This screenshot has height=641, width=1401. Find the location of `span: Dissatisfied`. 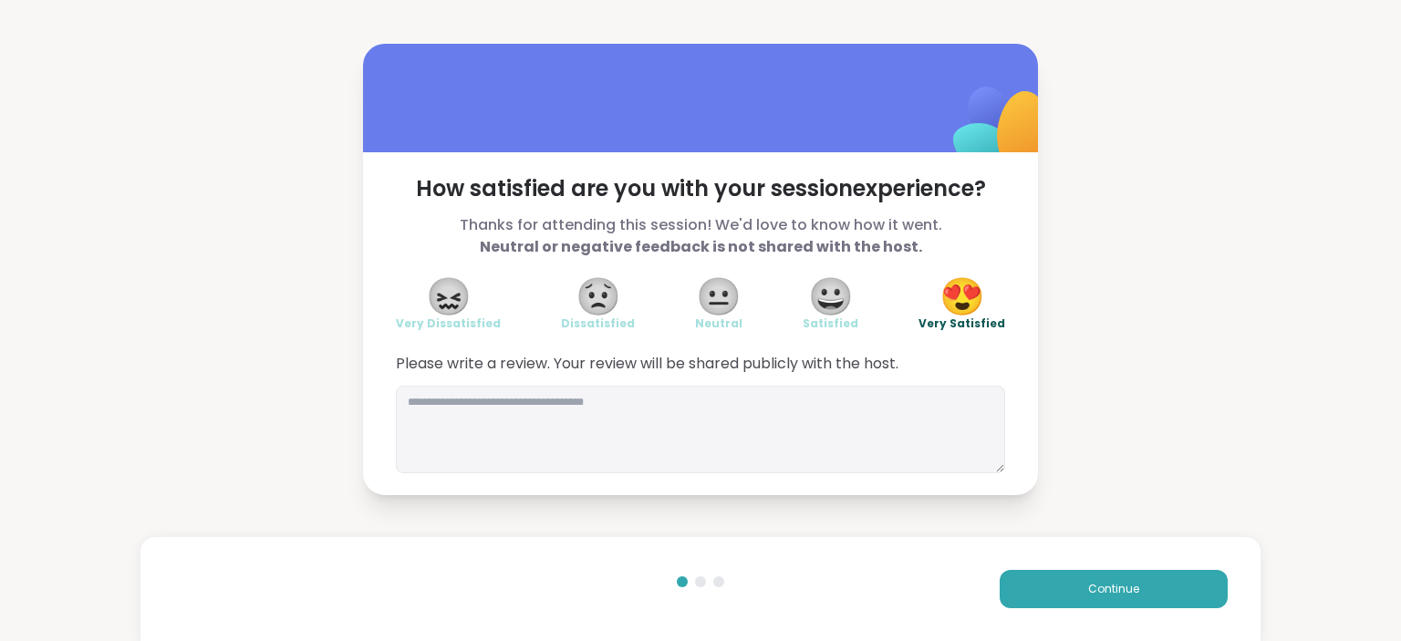

span: Dissatisfied is located at coordinates (598, 324).